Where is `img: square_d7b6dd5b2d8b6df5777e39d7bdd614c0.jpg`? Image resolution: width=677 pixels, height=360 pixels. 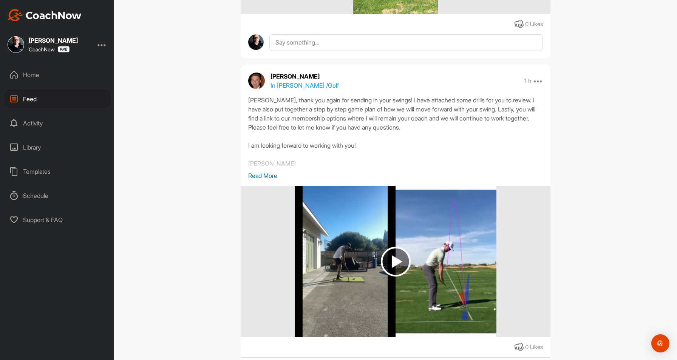
img: square_d7b6dd5b2d8b6df5777e39d7bdd614c0.jpg is located at coordinates (16, 45).